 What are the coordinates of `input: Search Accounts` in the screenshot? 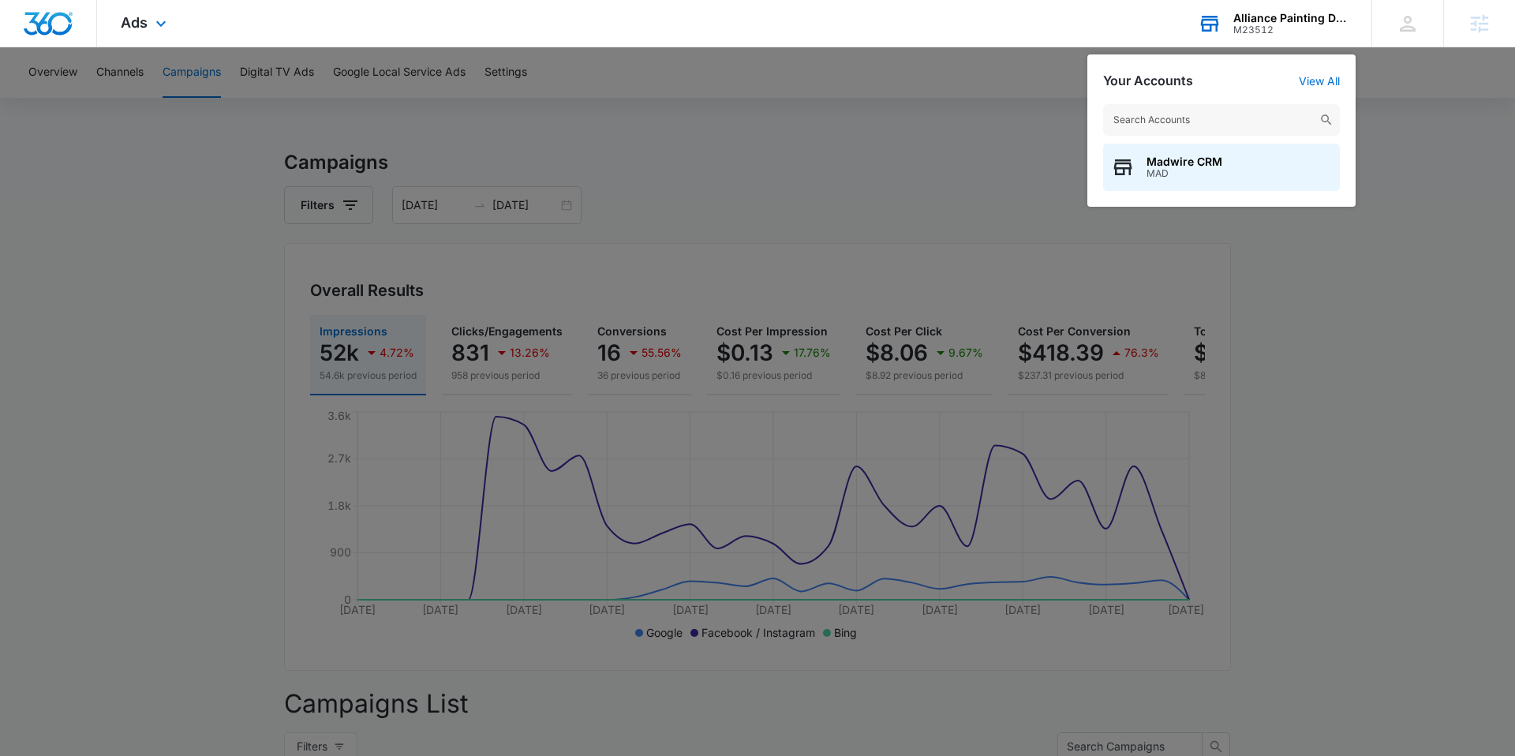 It's located at (1222, 120).